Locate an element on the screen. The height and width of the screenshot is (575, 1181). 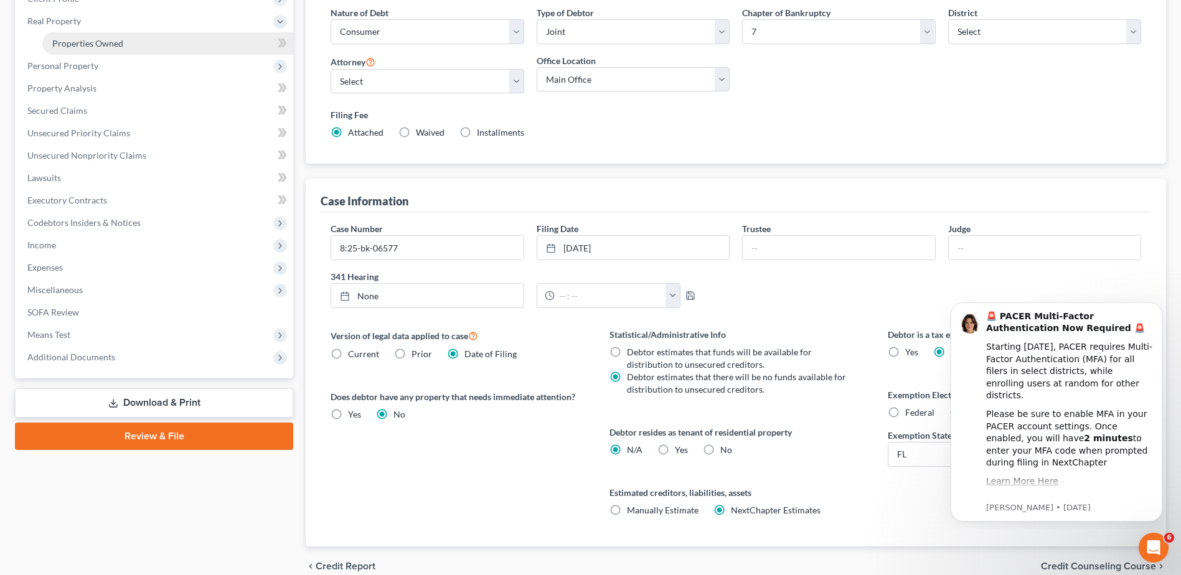
span: Real Property is located at coordinates (54, 21).